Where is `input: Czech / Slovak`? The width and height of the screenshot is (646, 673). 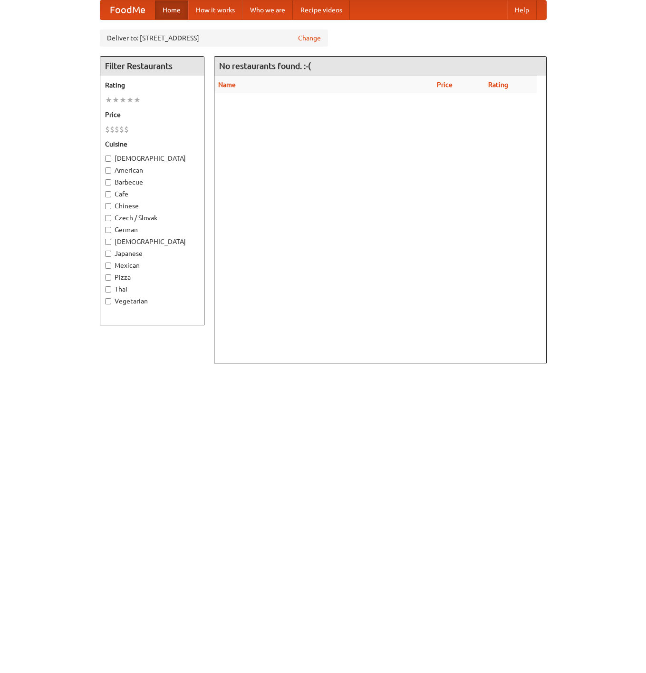
input: Czech / Slovak is located at coordinates (108, 218).